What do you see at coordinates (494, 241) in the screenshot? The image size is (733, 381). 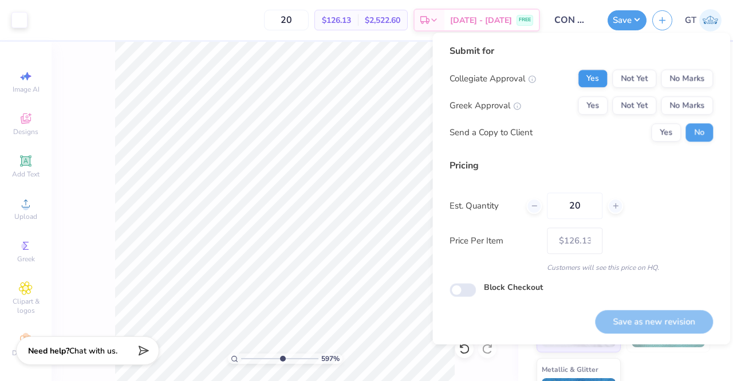 I see `label: Price Per Item` at bounding box center [494, 241].